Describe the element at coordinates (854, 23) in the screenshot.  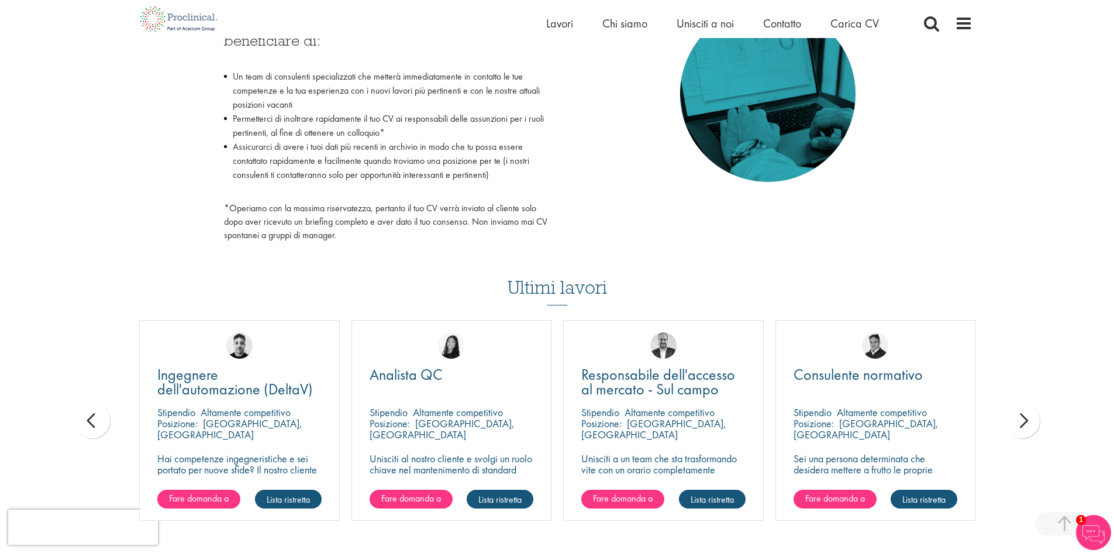
I see `a: Carica CV` at that location.